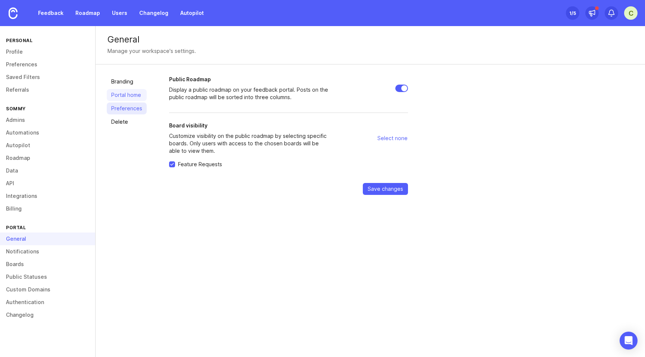 This screenshot has width=645, height=357. I want to click on a: Delete, so click(126, 122).